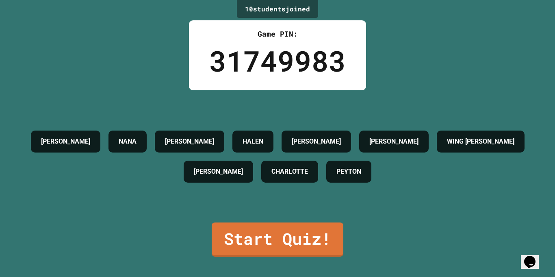 Image resolution: width=555 pixels, height=277 pixels. I want to click on h4: PEYTON, so click(349, 172).